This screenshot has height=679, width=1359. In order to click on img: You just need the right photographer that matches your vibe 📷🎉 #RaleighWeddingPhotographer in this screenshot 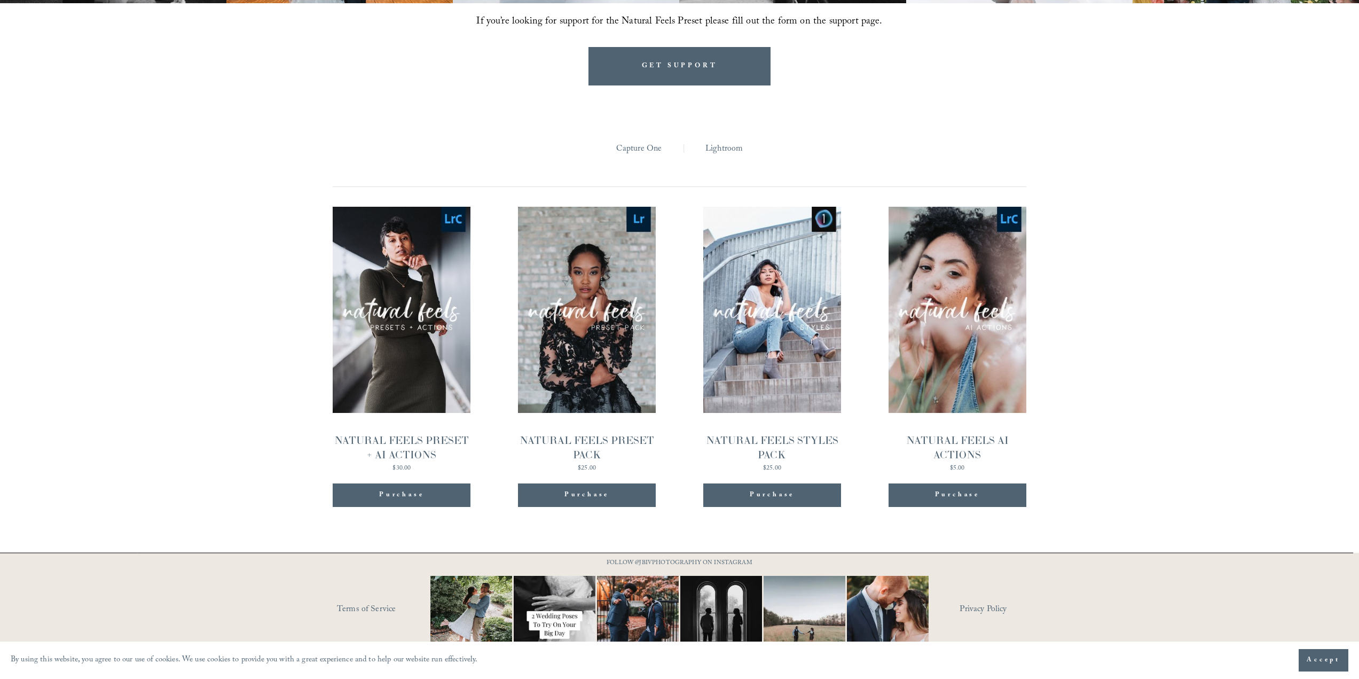, I will do `click(638, 616)`.